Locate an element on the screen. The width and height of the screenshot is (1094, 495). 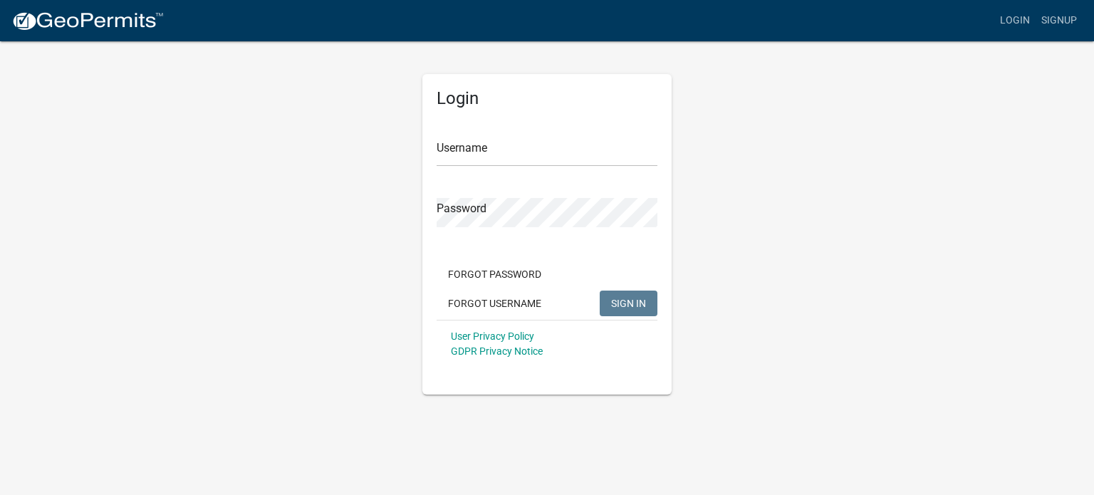
h5: Login is located at coordinates (547, 98).